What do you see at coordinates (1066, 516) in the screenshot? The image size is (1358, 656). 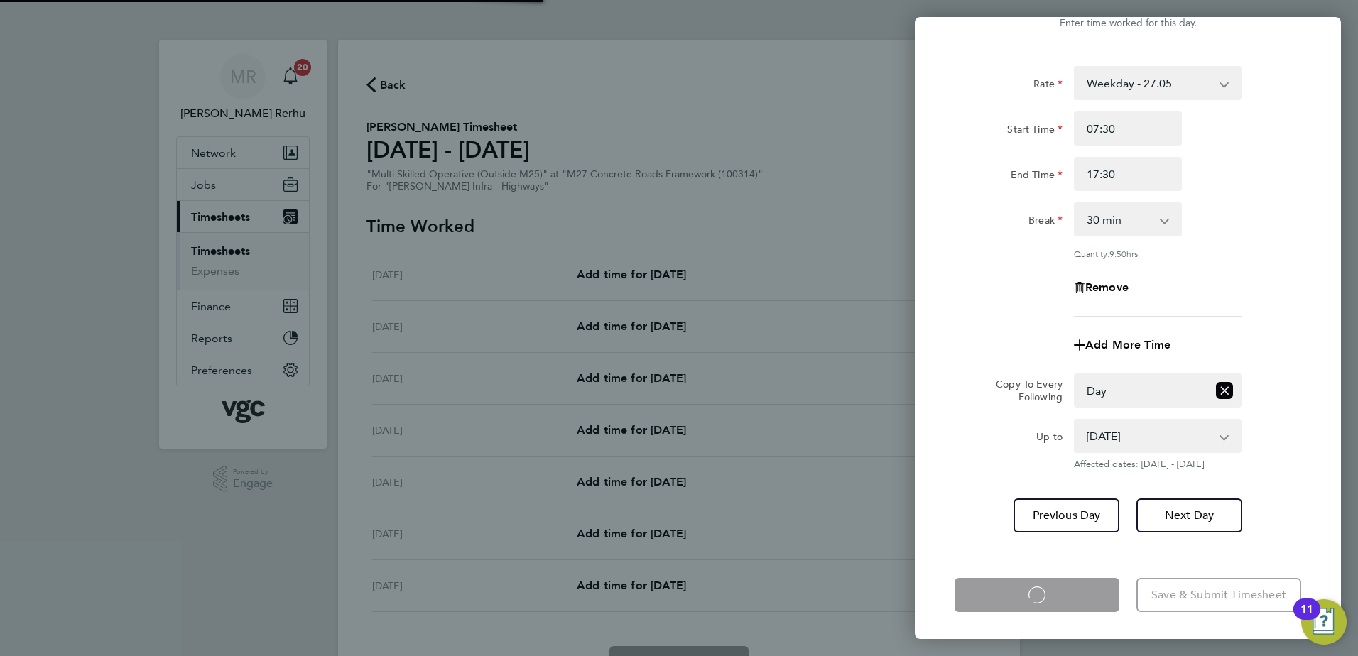 I see `button: Previous Day` at bounding box center [1066, 516].